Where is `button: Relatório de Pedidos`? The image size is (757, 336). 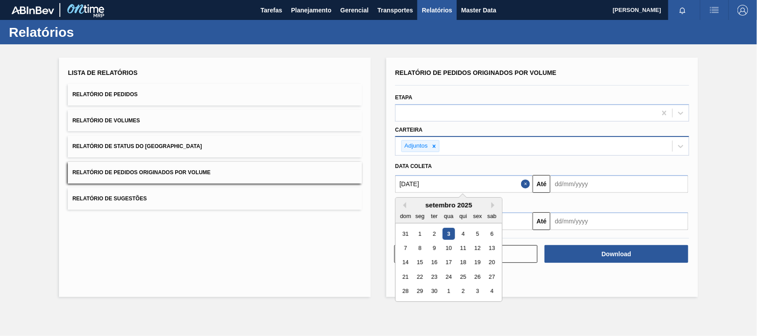
button: Relatório de Pedidos is located at coordinates (215, 95).